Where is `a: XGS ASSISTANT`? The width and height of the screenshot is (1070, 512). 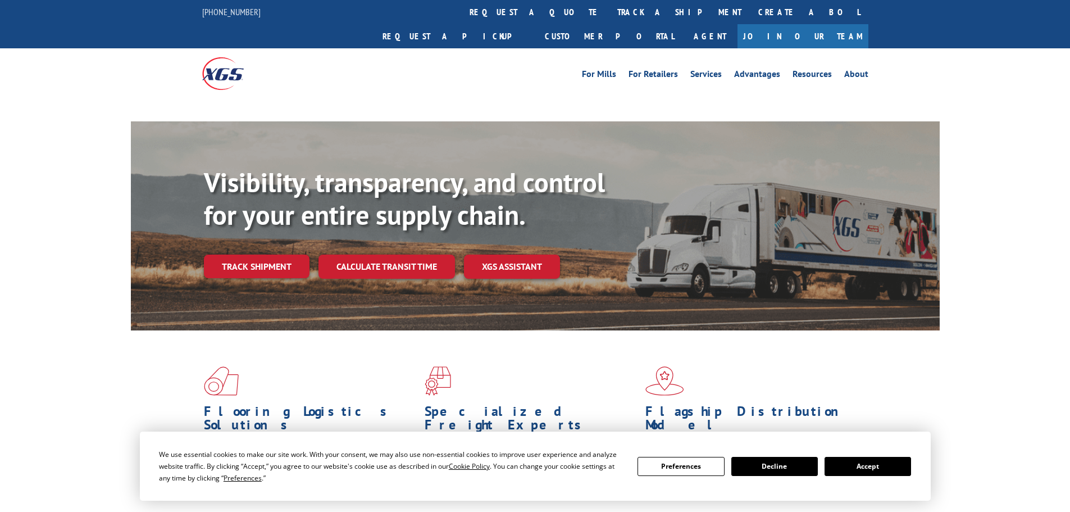 a: XGS ASSISTANT is located at coordinates (512, 266).